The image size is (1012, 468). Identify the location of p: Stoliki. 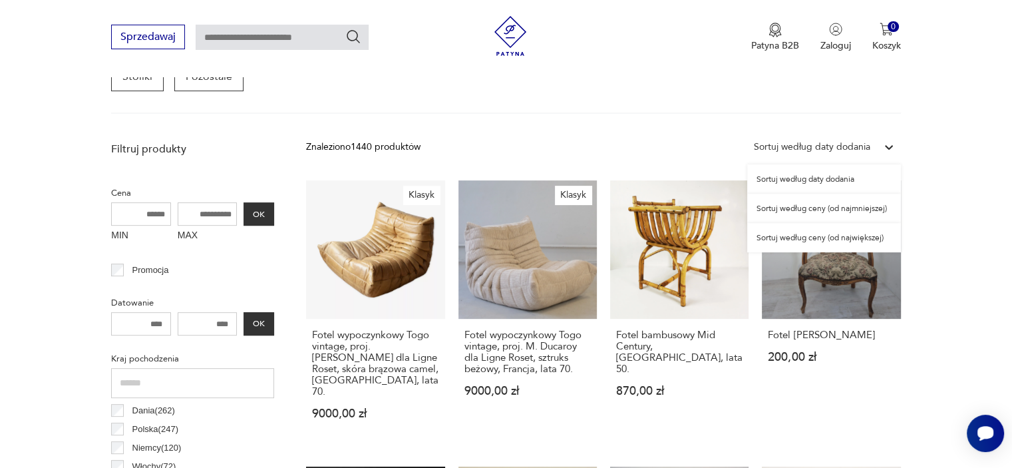
(137, 77).